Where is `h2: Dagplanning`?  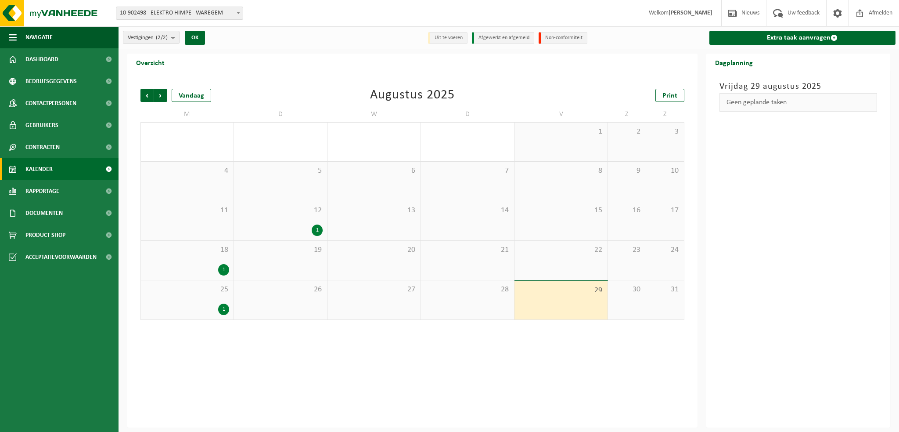
h2: Dagplanning is located at coordinates (734, 62).